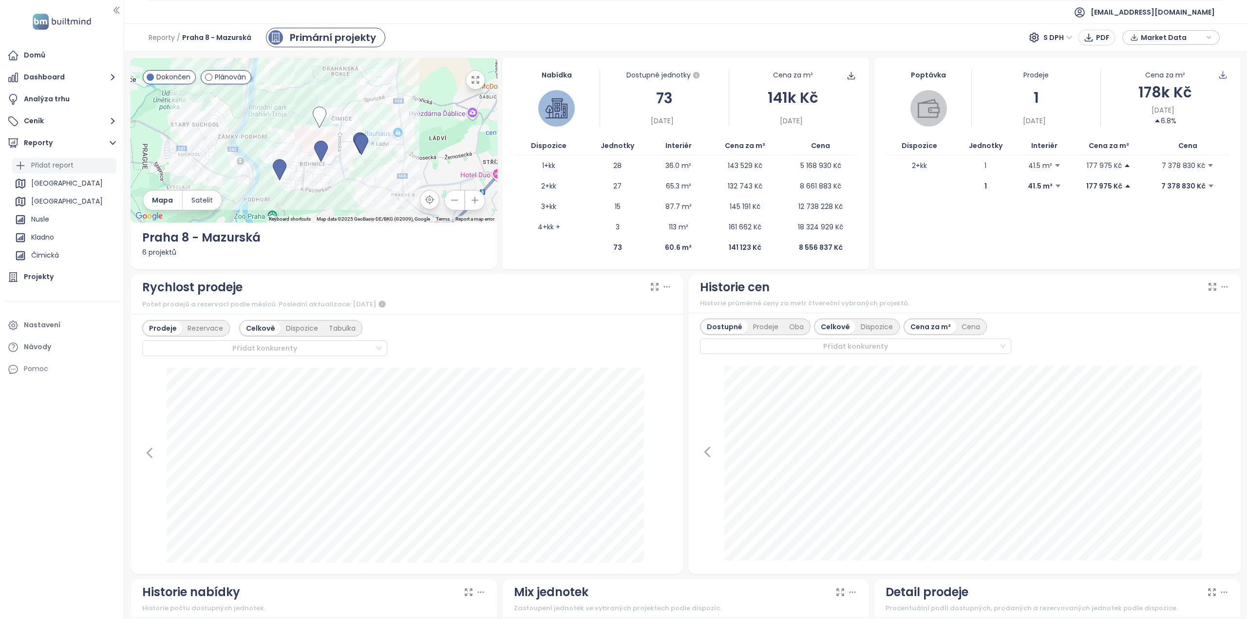  I want to click on span: Map data ©2025 GeoBasis-DE/BKG (©2009), Google, so click(373, 219).